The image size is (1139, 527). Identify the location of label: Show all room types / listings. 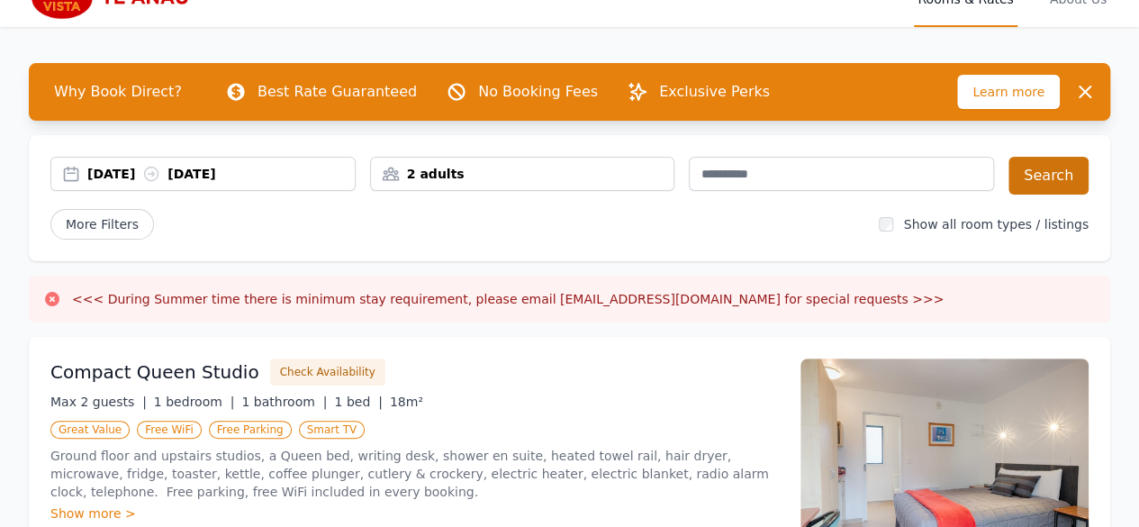
(996, 224).